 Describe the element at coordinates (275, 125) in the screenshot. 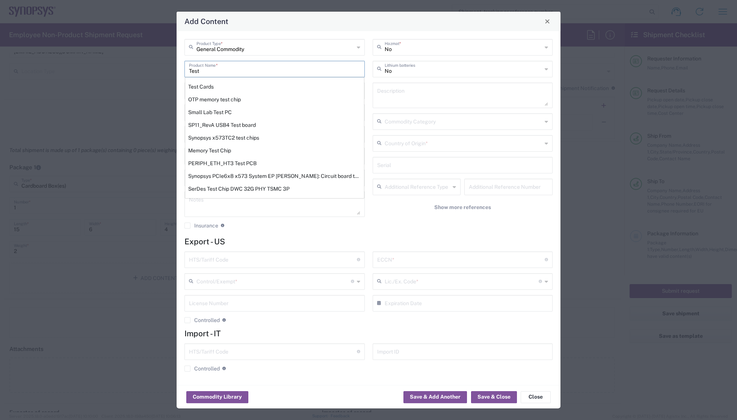

I see `div: SP11_RevA USB4 Test board` at that location.